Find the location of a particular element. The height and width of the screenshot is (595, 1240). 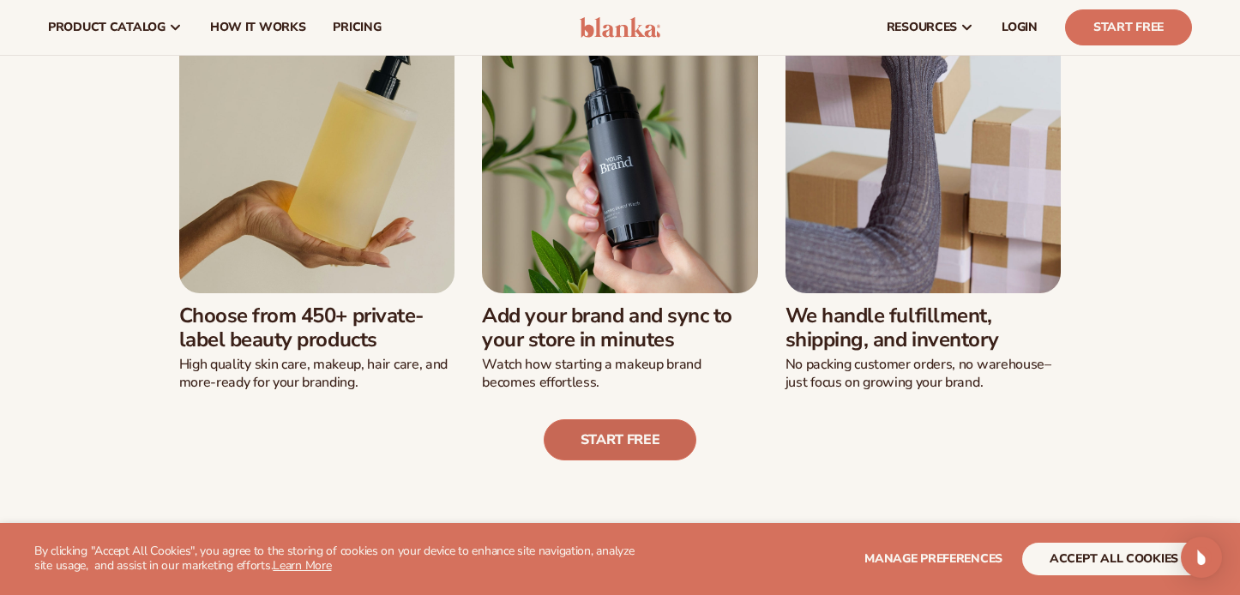

button: accept all cookies is located at coordinates (1114, 559).